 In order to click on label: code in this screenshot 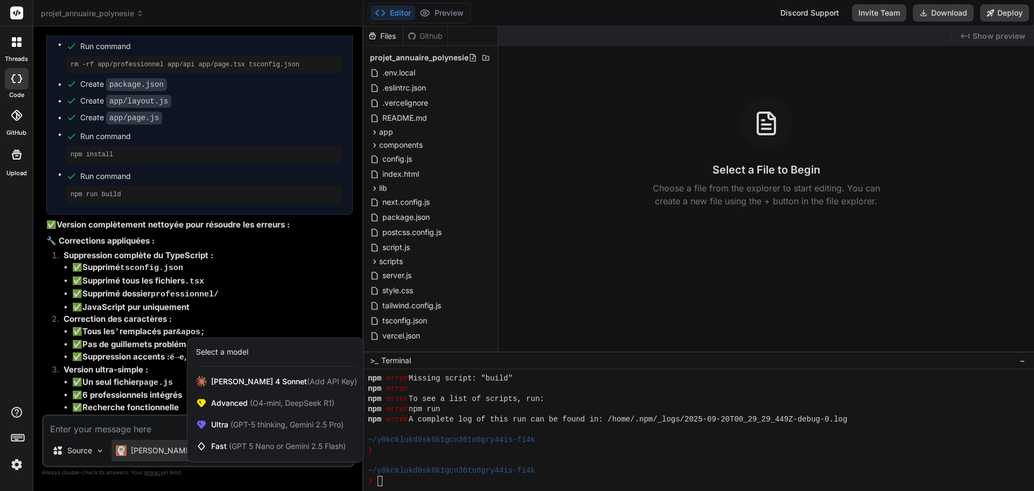, I will do `click(17, 95)`.